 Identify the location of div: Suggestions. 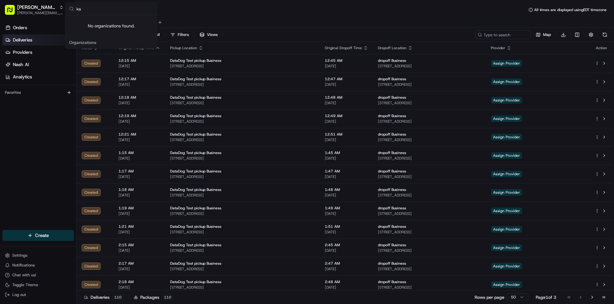
(111, 32).